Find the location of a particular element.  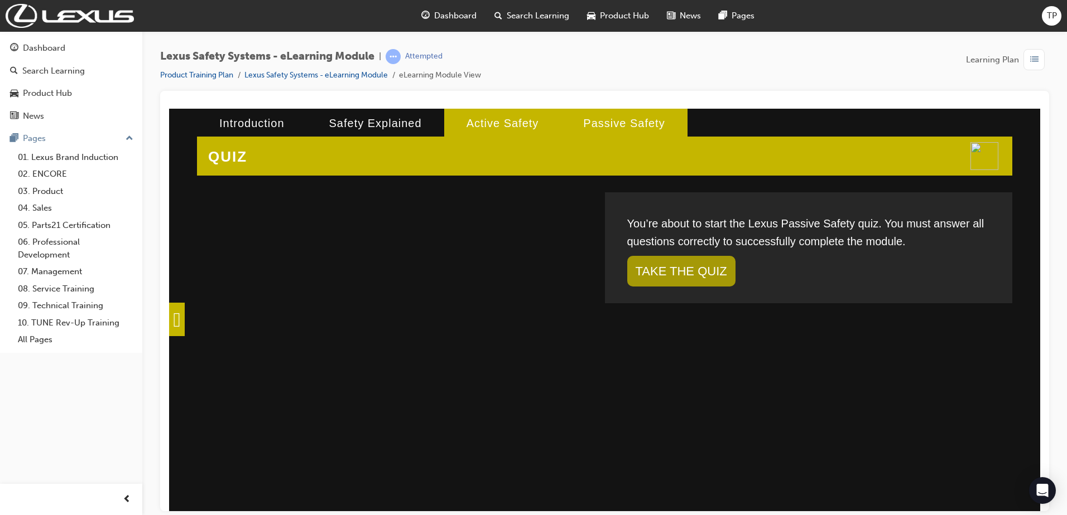

a: 01. Lexus Brand Induction is located at coordinates (75, 157).